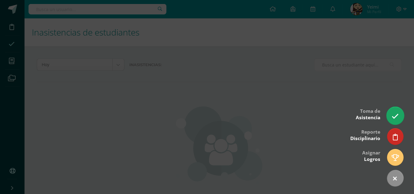 The image size is (414, 194). What do you see at coordinates (372, 159) in the screenshot?
I see `span: Logros` at bounding box center [372, 159].